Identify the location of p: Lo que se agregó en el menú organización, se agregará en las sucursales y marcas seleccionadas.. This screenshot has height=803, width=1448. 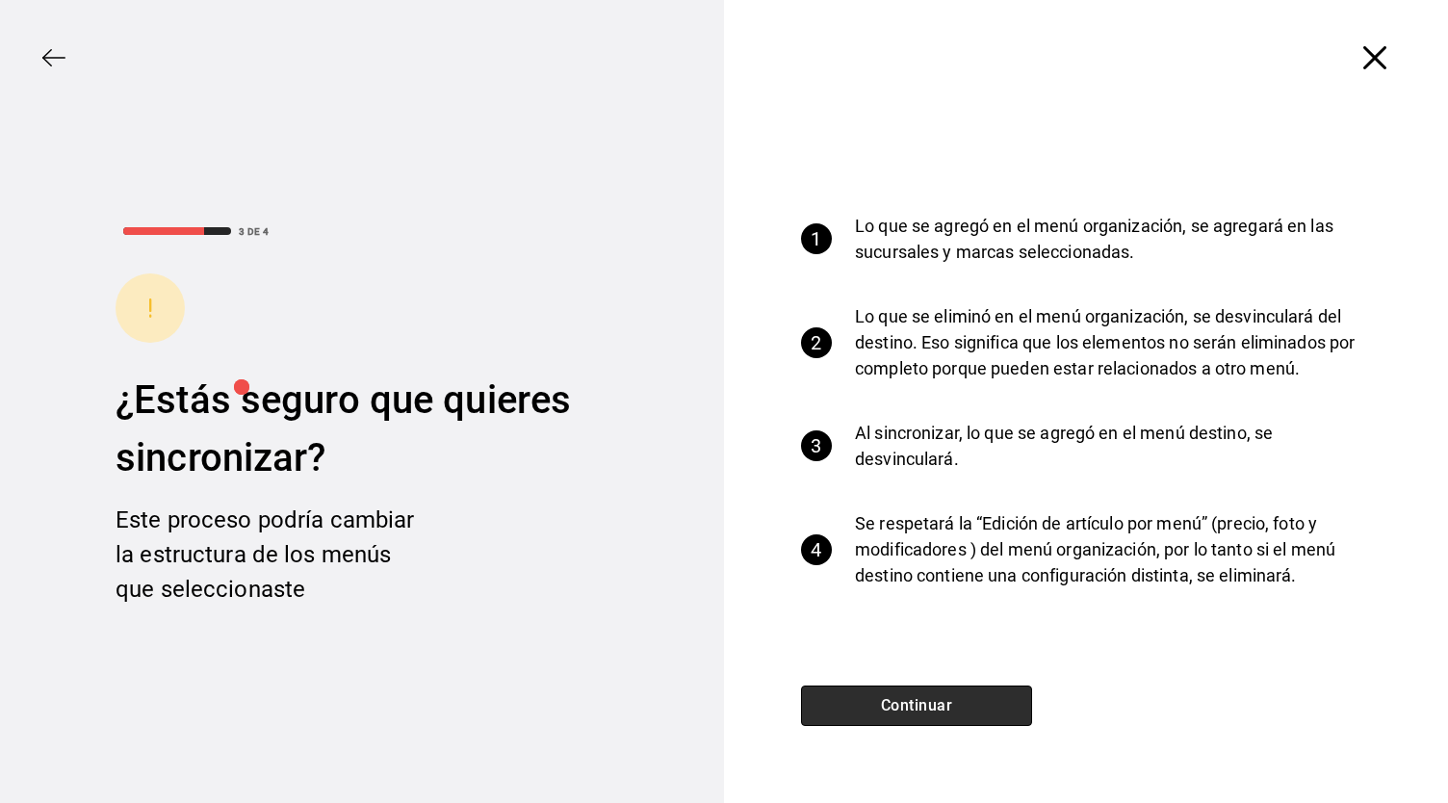
(1105, 239).